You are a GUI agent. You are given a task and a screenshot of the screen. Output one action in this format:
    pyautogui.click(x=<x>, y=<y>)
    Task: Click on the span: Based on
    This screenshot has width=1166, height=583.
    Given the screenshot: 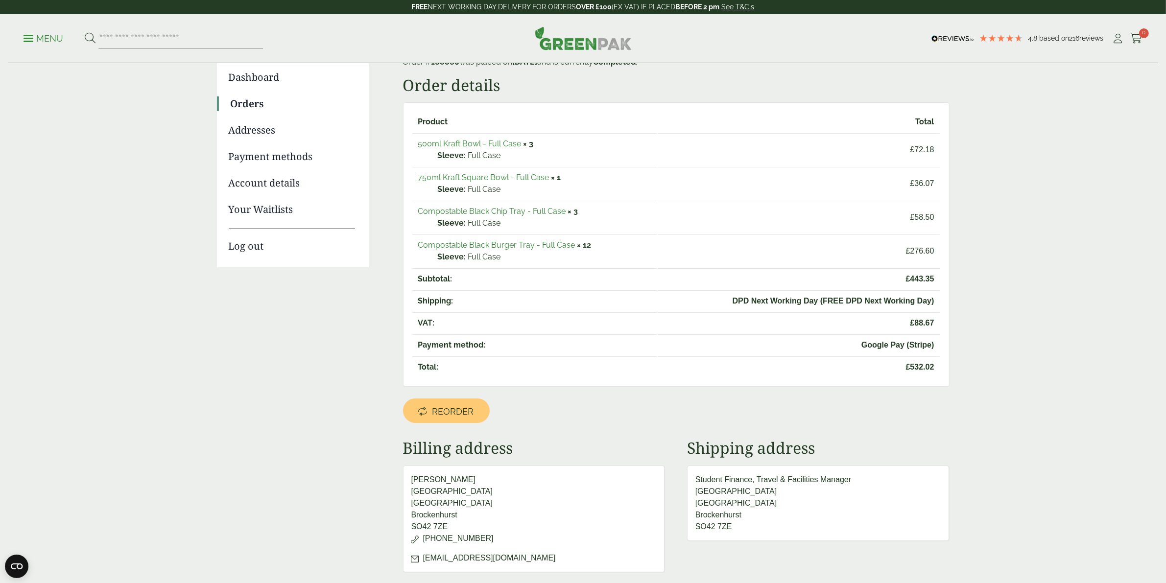 What is the action you would take?
    pyautogui.click(x=1054, y=38)
    